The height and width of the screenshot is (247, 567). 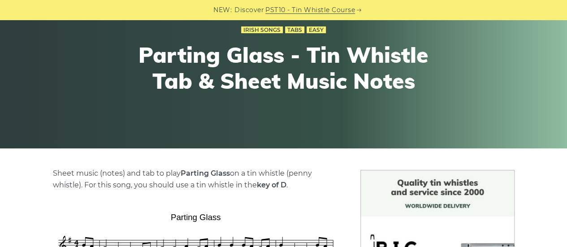 What do you see at coordinates (196, 179) in the screenshot?
I see `p: Sheet music (notes) and tab to play on a tin whistle (penny whistle). For this song, you should u...` at bounding box center [196, 179].